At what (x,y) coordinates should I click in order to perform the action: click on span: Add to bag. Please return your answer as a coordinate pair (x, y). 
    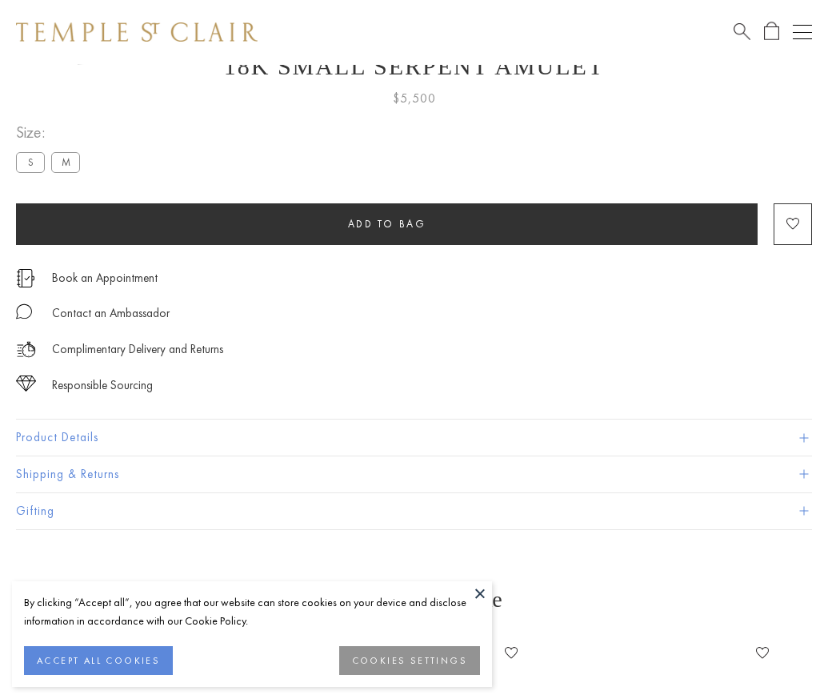
    Looking at the image, I should click on (387, 223).